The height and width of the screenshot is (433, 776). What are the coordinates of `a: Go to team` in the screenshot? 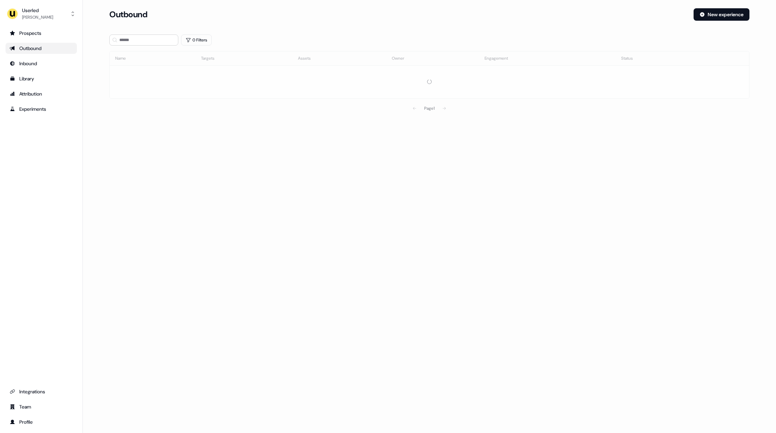 It's located at (41, 406).